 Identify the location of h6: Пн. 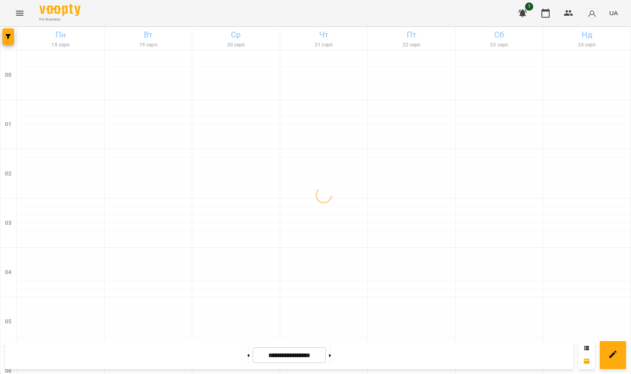
(60, 35).